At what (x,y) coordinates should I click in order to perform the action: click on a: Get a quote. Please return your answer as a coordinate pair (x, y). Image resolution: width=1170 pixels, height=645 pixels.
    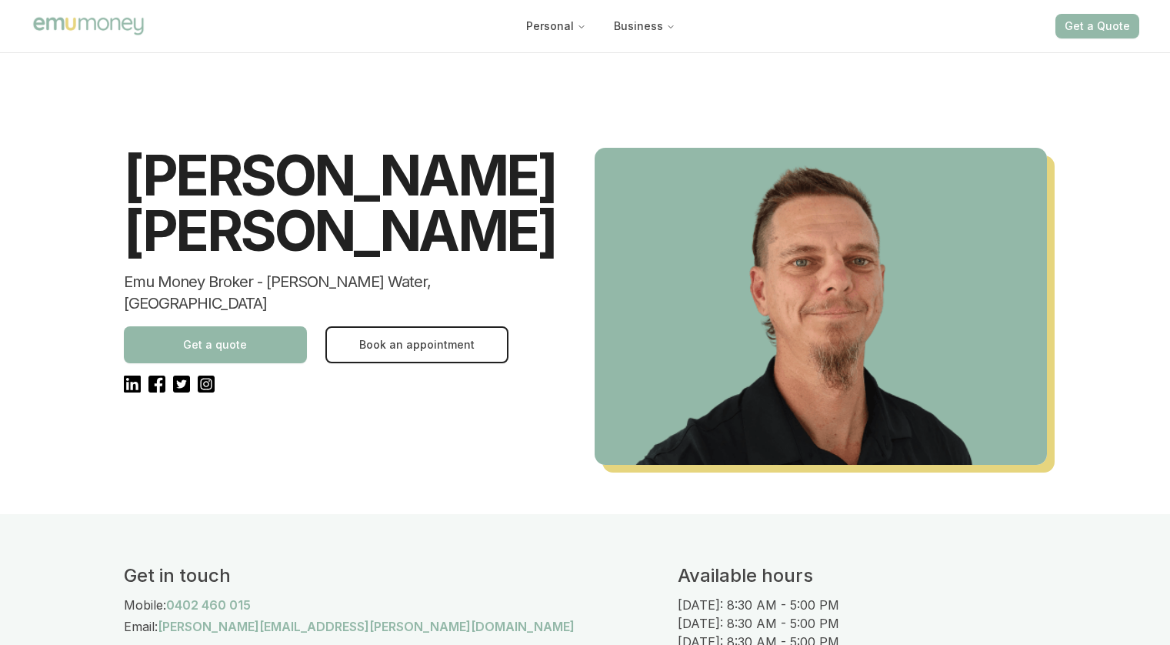
    Looking at the image, I should click on (215, 345).